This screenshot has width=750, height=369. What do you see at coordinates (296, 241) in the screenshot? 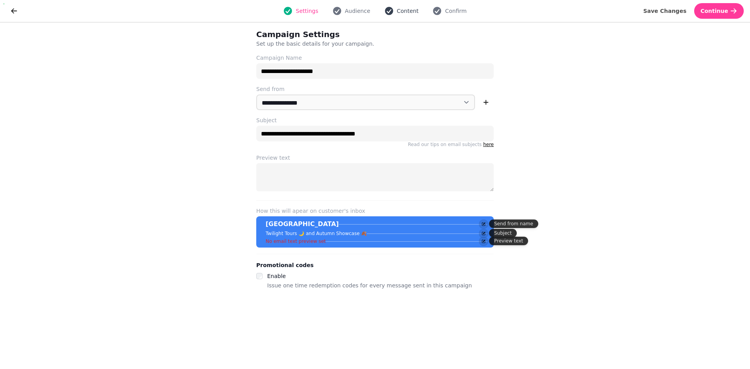
I see `p: No email text preview set` at bounding box center [296, 241].